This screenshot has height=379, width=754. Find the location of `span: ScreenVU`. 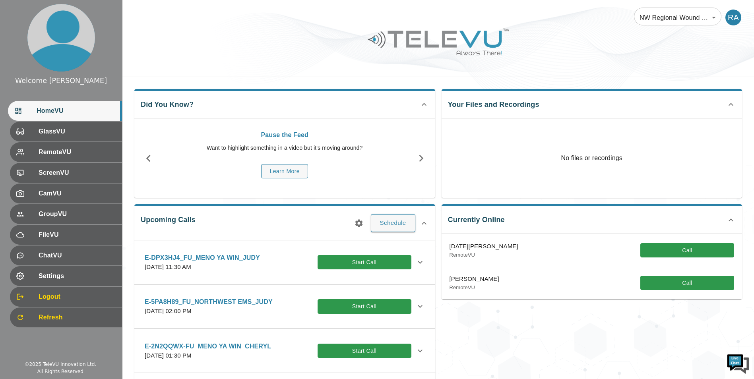

span: ScreenVU is located at coordinates (77, 173).